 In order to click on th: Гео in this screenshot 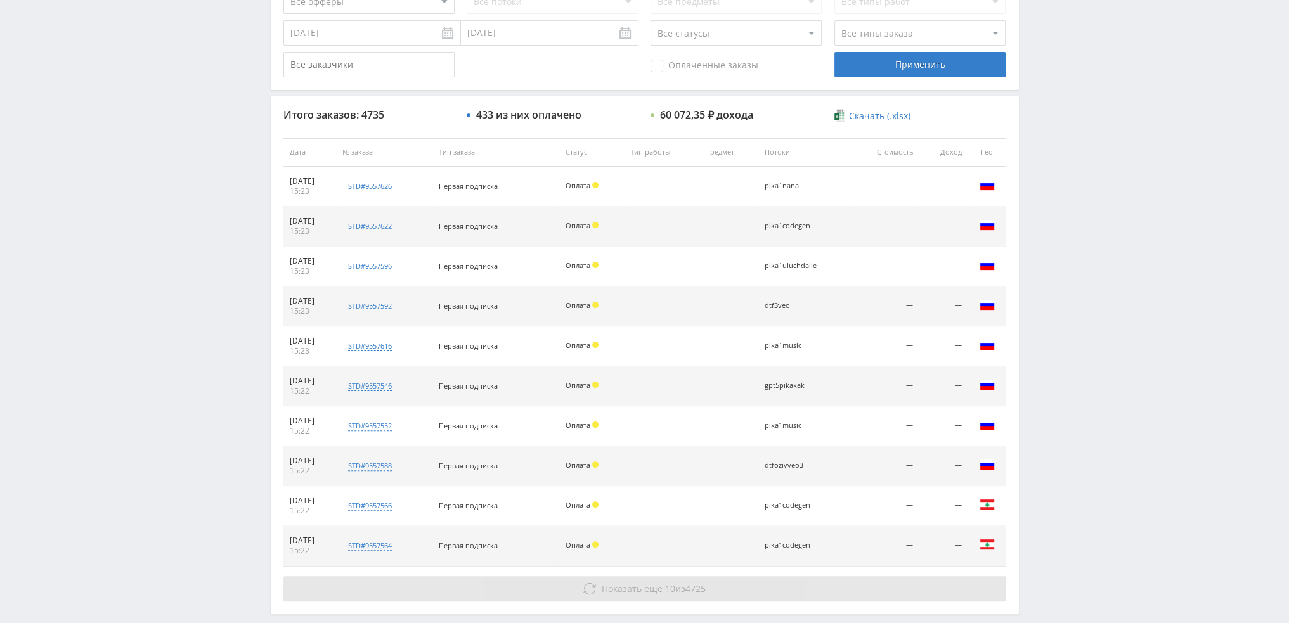, I will do `click(987, 152)`.